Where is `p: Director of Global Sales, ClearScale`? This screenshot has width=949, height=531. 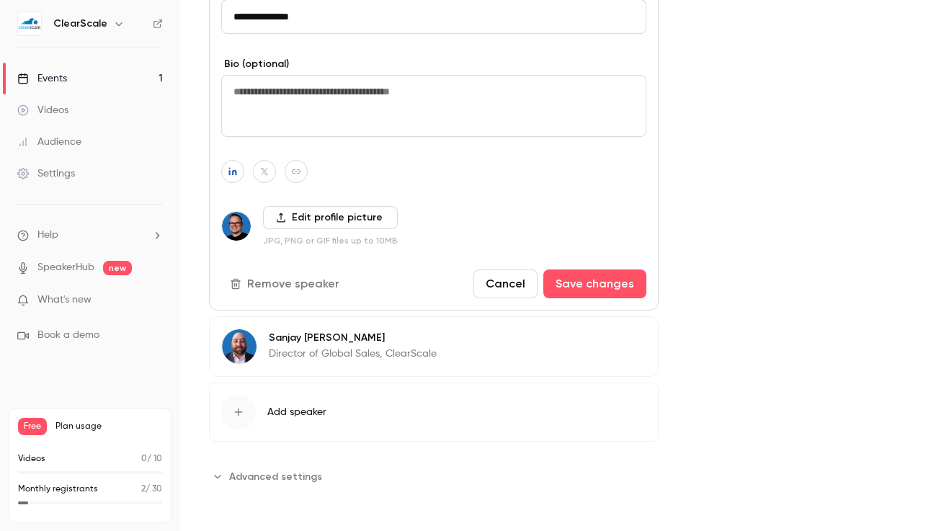 p: Director of Global Sales, ClearScale is located at coordinates (352, 354).